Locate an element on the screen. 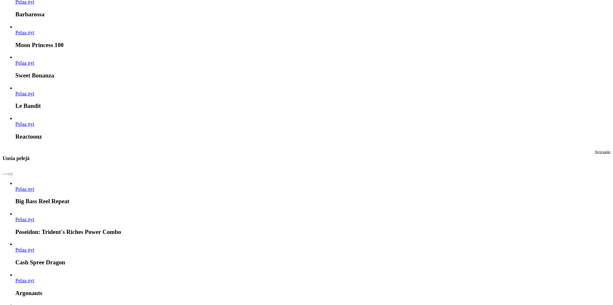 This screenshot has width=613, height=305. a: Argonauts is located at coordinates (25, 280).